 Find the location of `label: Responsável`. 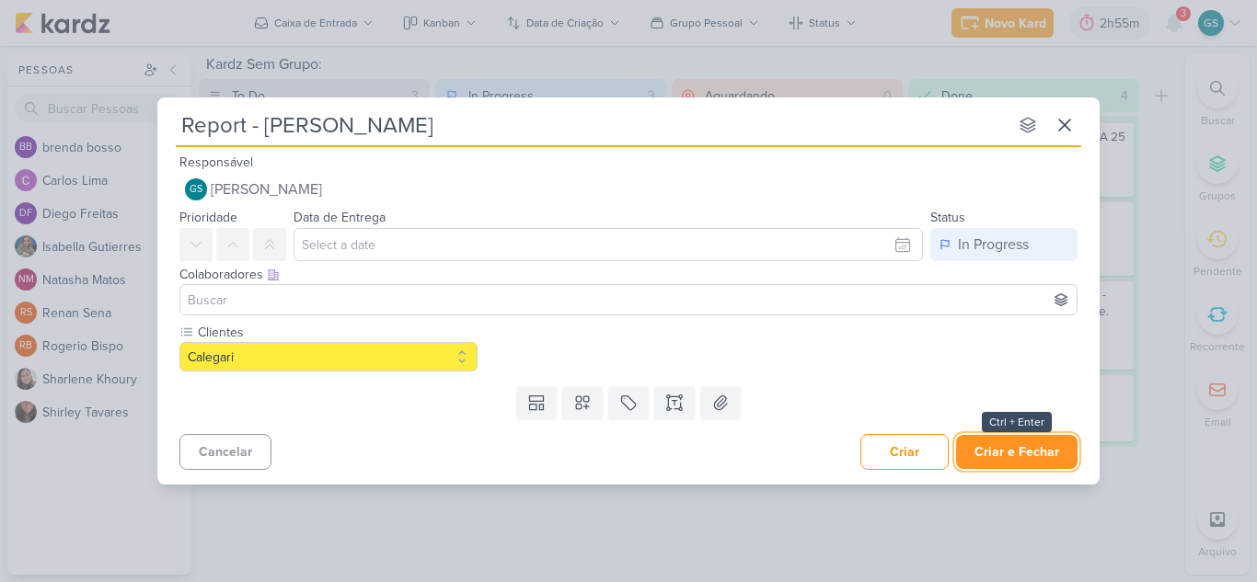

label: Responsável is located at coordinates (216, 162).